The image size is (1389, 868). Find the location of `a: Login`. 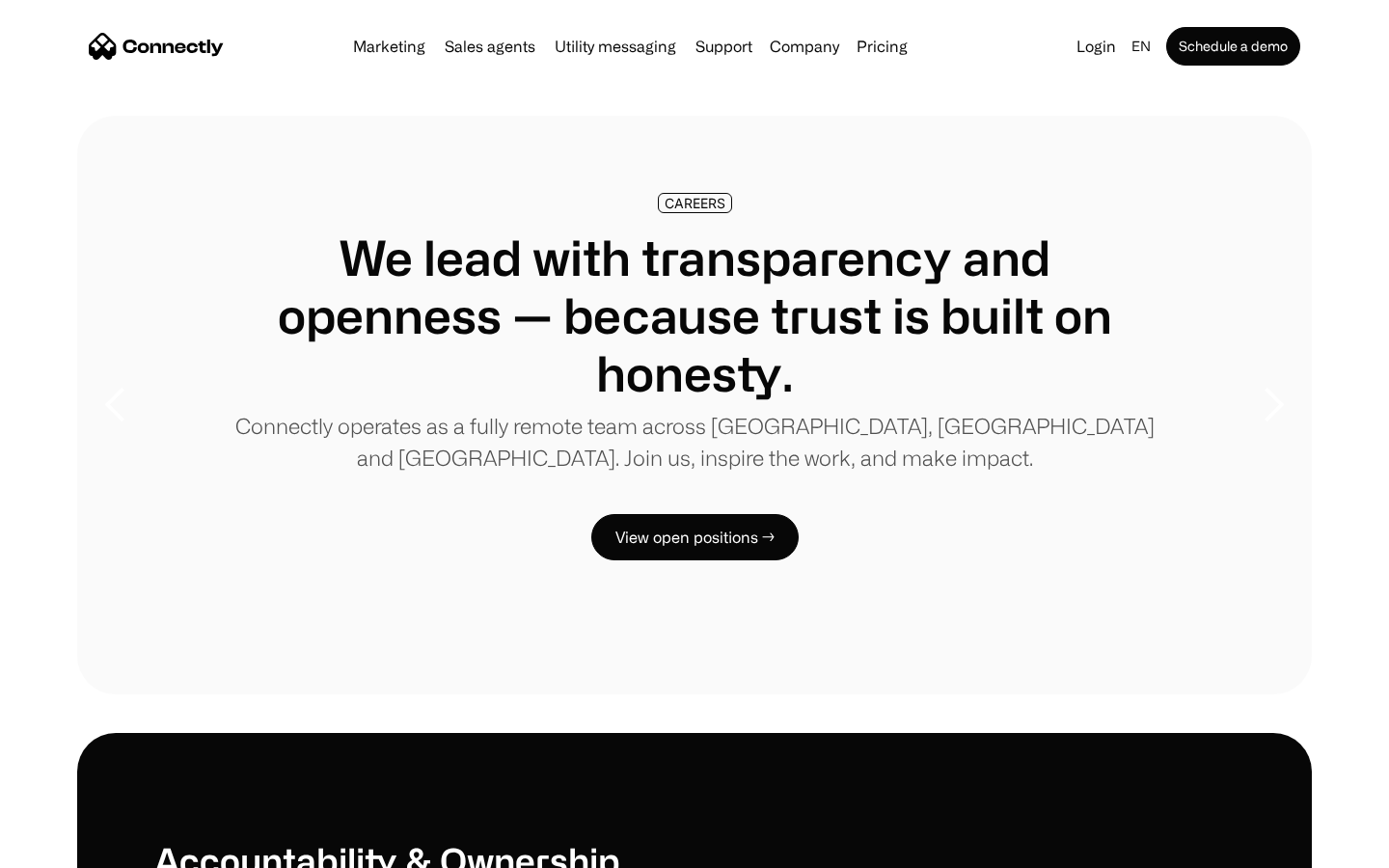

a: Login is located at coordinates (1096, 46).